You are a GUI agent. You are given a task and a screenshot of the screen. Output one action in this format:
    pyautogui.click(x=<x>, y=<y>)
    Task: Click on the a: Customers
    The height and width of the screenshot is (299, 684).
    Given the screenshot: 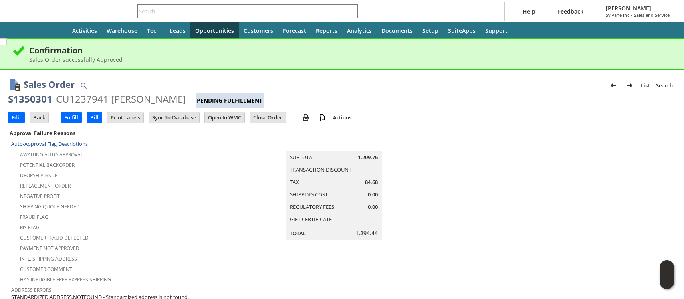 What is the action you would take?
    pyautogui.click(x=259, y=30)
    